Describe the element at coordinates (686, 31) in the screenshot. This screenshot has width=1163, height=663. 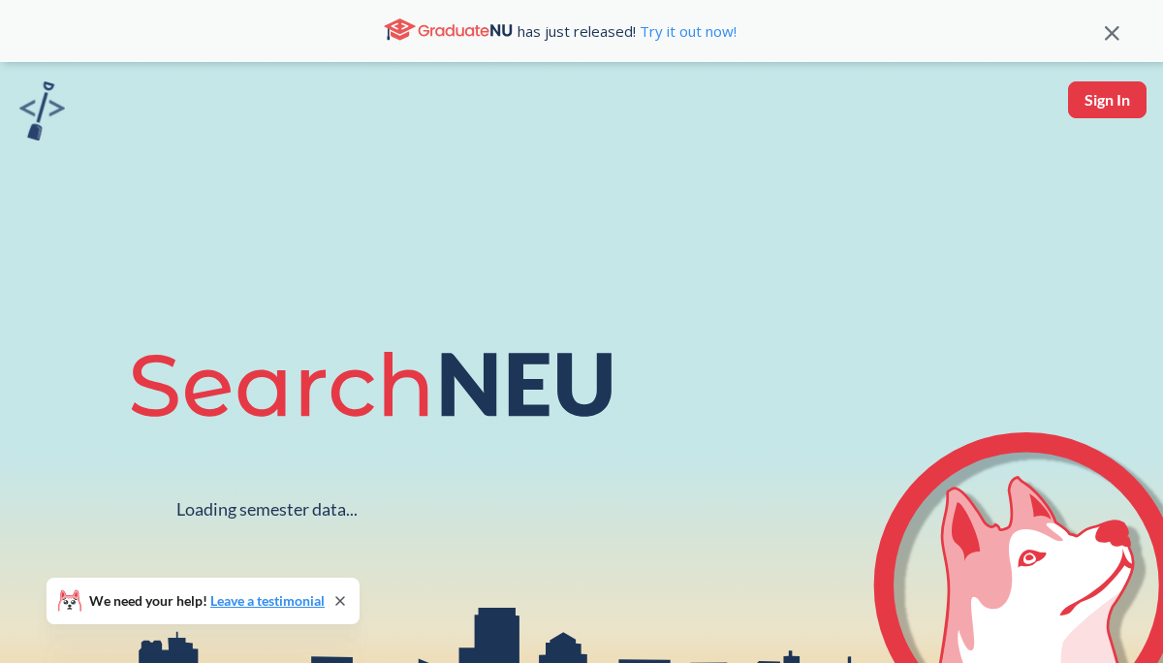
I see `a: Try it out now!` at that location.